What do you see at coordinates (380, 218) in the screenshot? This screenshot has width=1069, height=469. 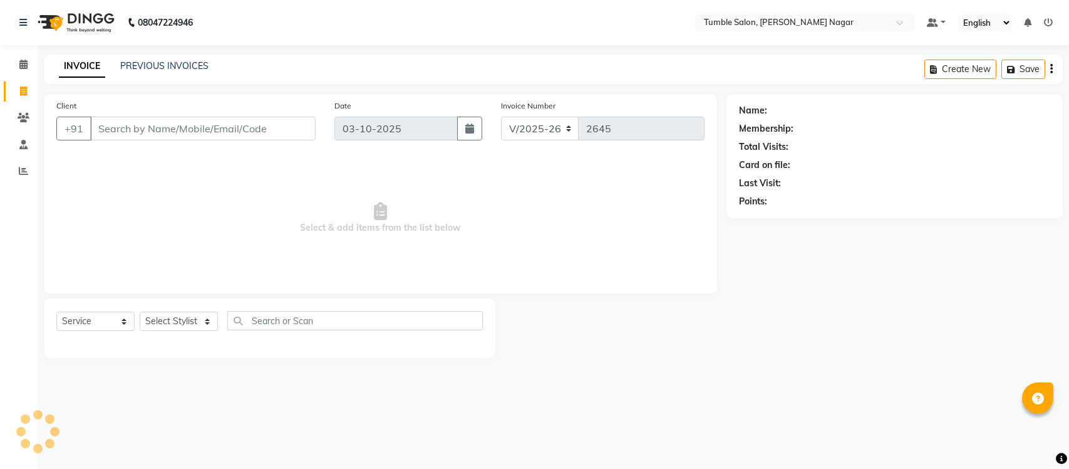 I see `span: Select & add items from the list below` at bounding box center [380, 218].